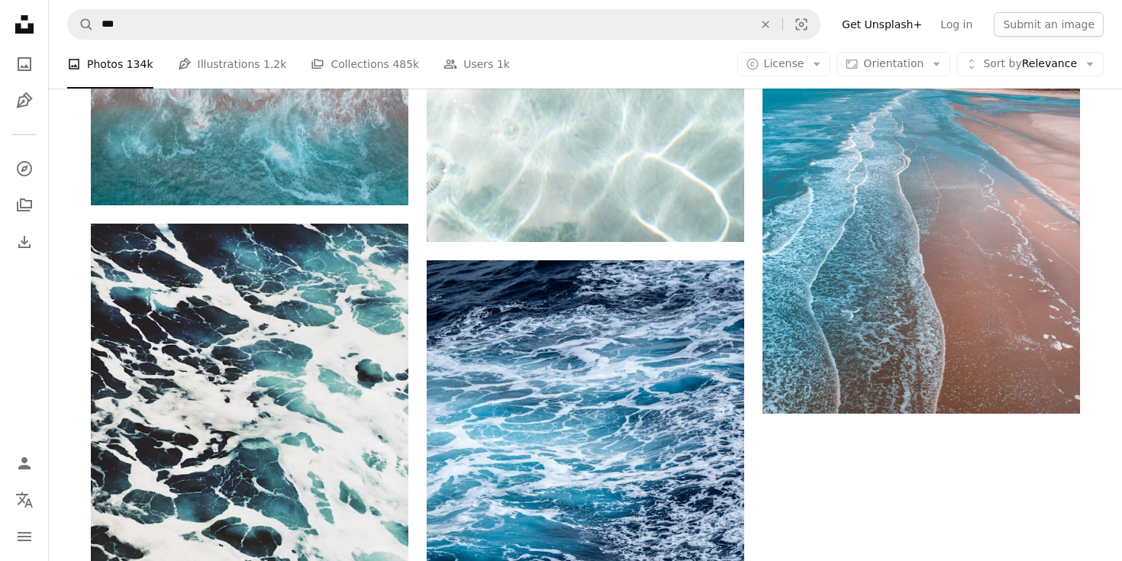  Describe the element at coordinates (893, 63) in the screenshot. I see `span: Orientation` at that location.